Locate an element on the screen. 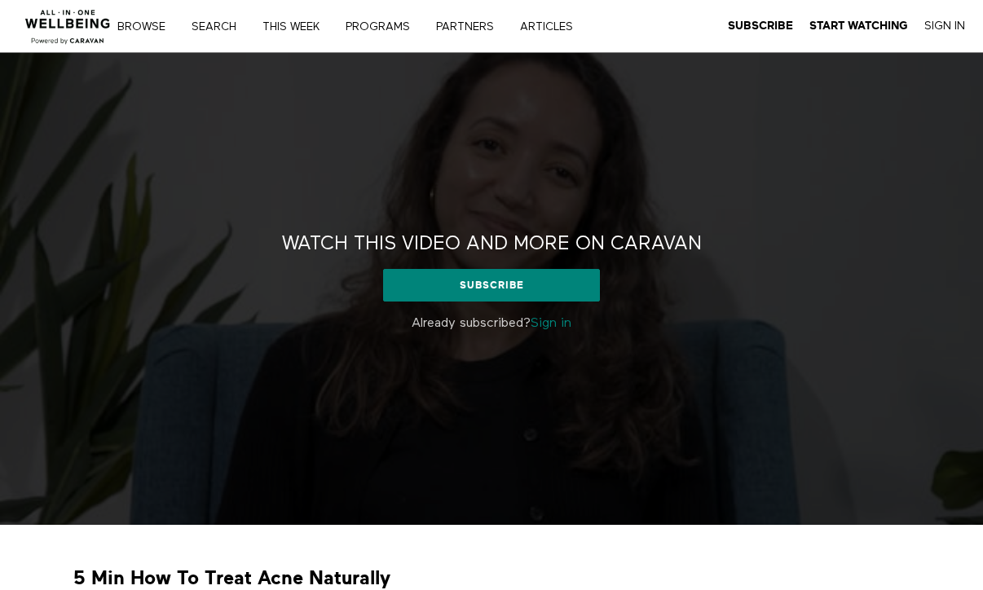 The image size is (983, 590). a: Sign in is located at coordinates (551, 324).